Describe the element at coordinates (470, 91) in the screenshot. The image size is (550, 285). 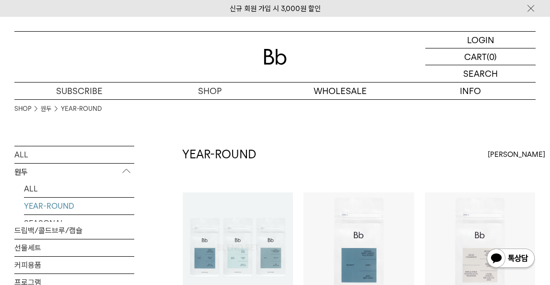
I see `p: INFO` at that location.